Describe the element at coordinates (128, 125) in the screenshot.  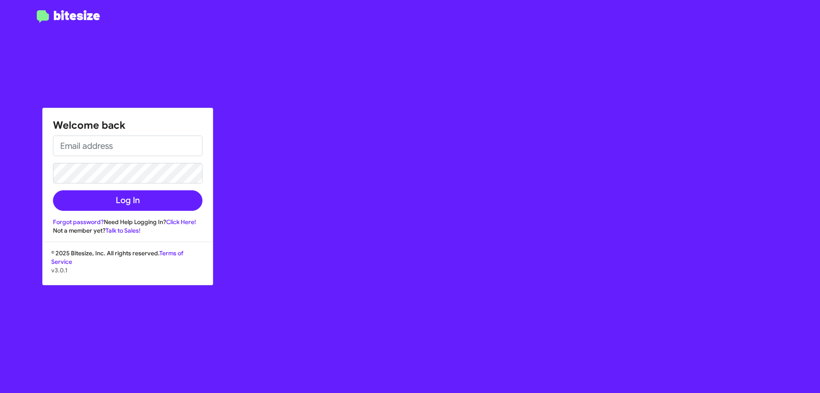
I see `h1: Welcome back` at that location.